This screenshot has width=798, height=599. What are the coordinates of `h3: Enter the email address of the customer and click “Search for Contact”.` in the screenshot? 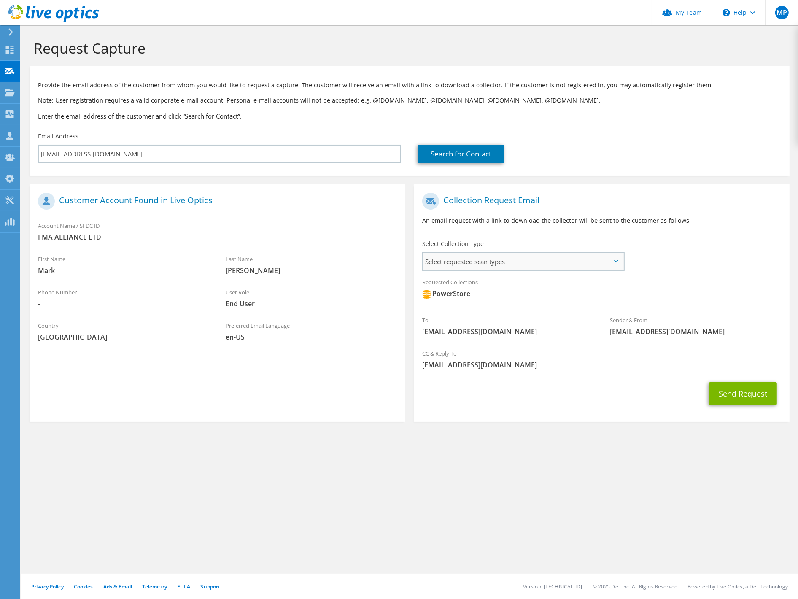 It's located at (410, 116).